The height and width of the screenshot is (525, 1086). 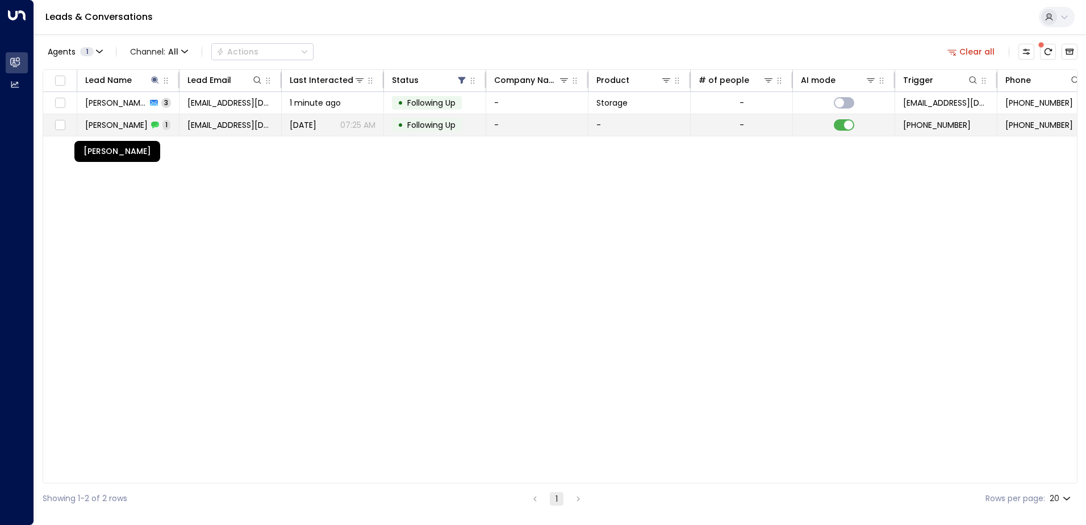 I want to click on span: There are new threads available. Refresh the grid to view the latest updates., so click(x=1048, y=52).